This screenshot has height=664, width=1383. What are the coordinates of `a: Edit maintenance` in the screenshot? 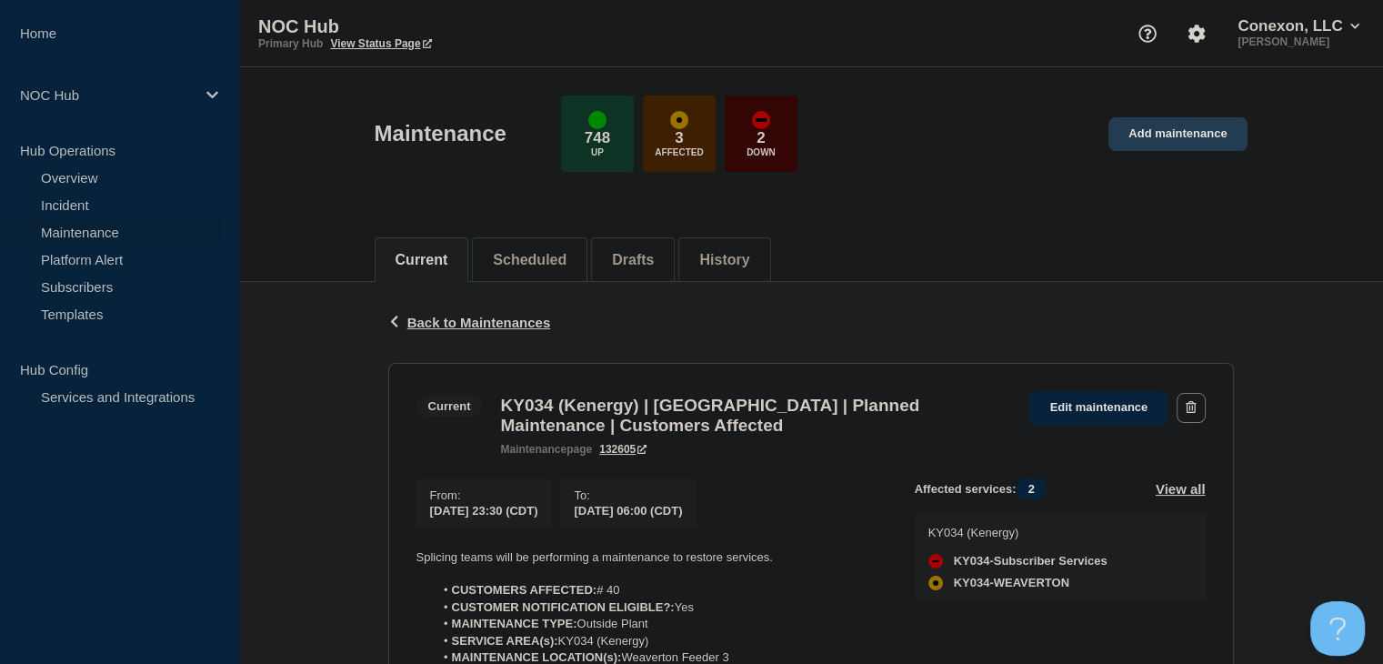 It's located at (1099, 407).